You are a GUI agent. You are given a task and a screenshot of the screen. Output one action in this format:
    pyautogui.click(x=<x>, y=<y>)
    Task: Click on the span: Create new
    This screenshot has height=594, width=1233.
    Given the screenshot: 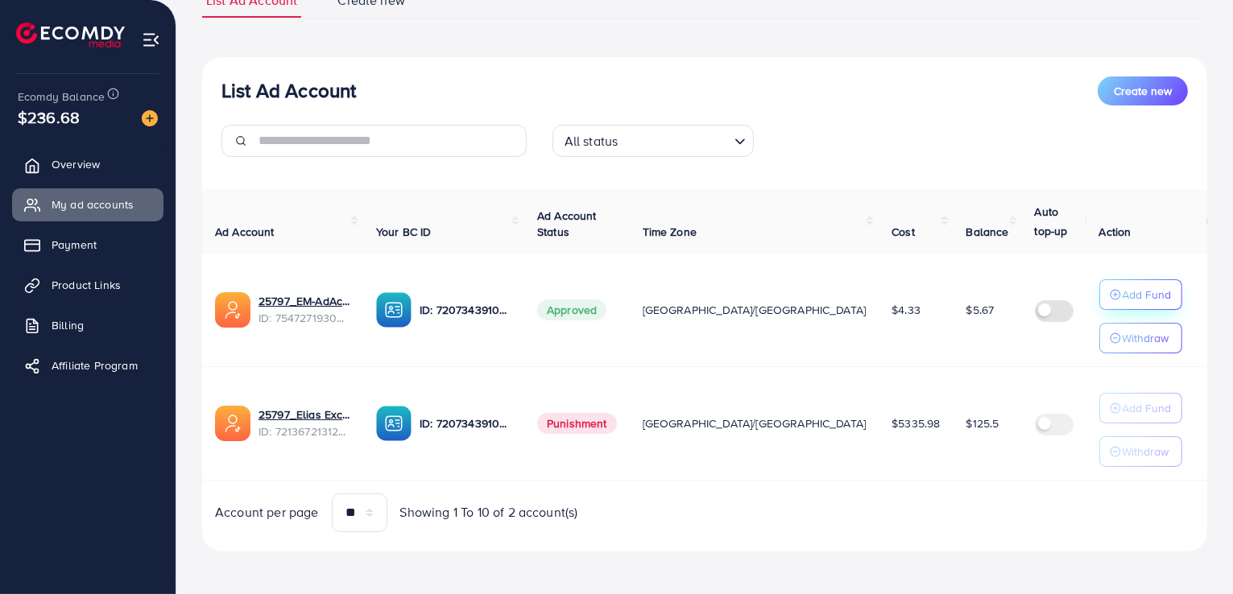 What is the action you would take?
    pyautogui.click(x=1143, y=91)
    